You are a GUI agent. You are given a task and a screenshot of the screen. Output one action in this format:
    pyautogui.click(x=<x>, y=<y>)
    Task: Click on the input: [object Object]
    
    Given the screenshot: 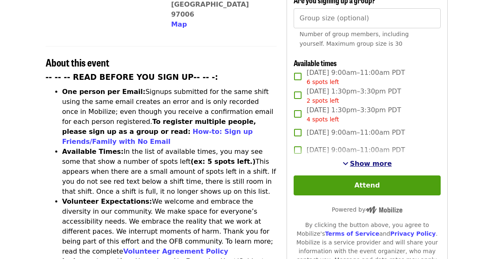 What is the action you would take?
    pyautogui.click(x=366, y=18)
    